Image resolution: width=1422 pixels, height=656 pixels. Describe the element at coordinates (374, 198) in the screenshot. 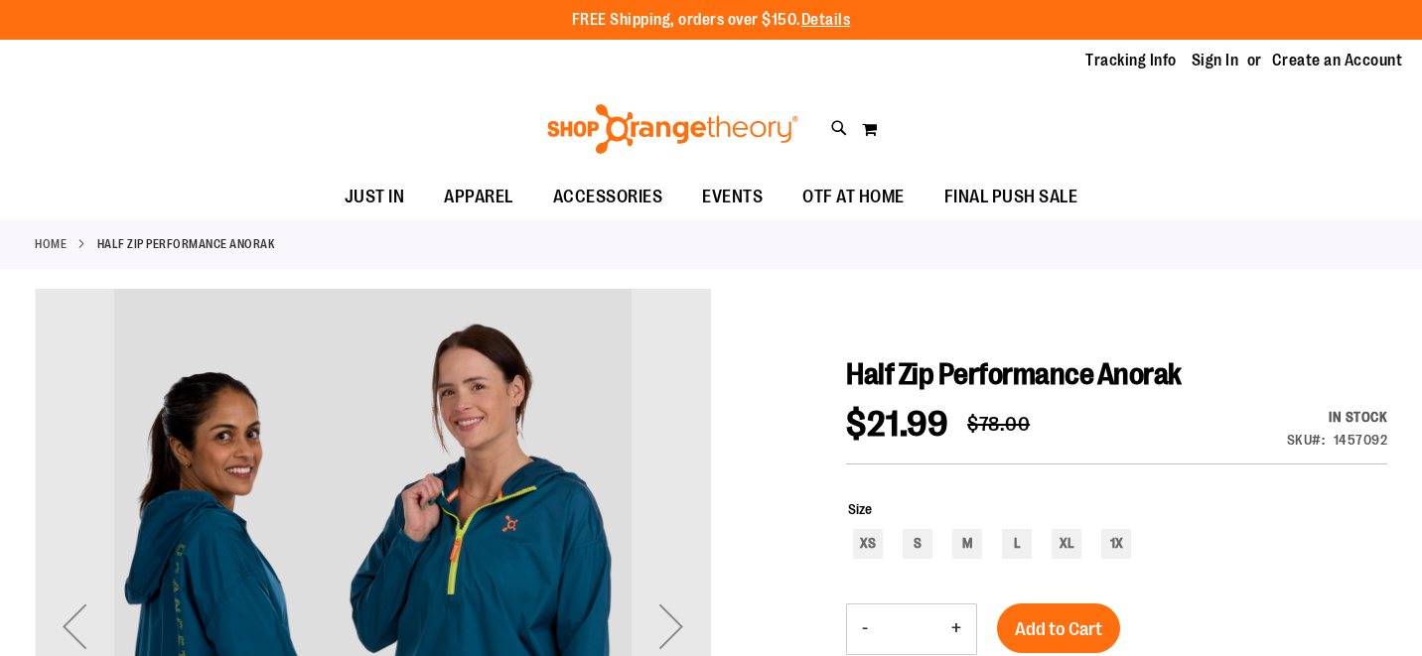

I see `a: JUST IN` at that location.